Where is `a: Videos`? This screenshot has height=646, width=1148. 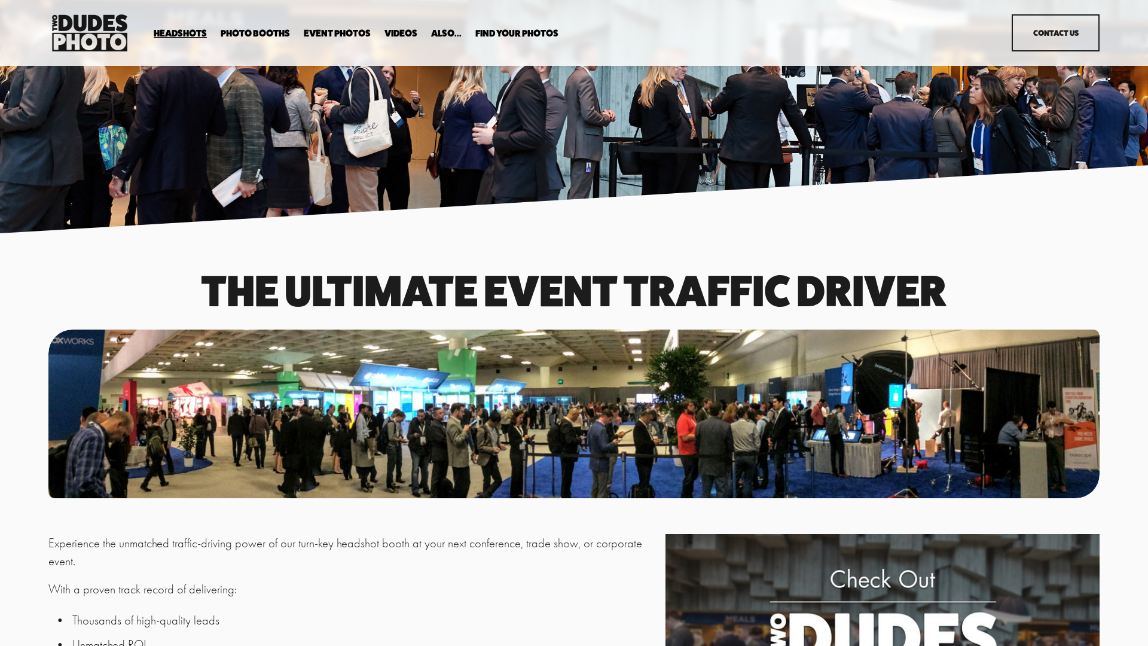 a: Videos is located at coordinates (401, 33).